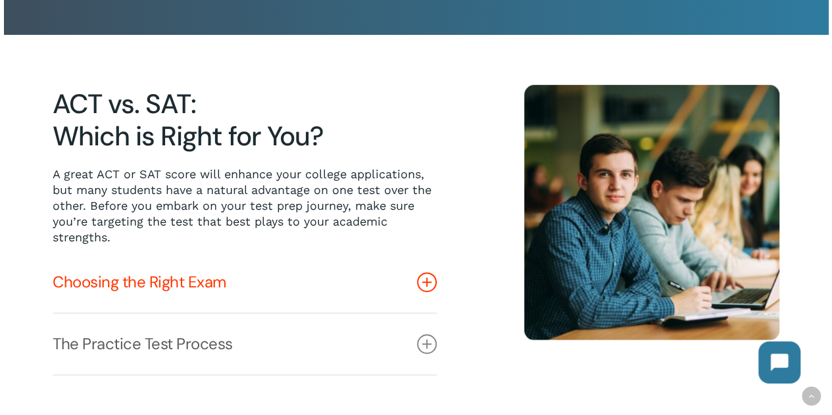 The width and height of the screenshot is (832, 415). Describe the element at coordinates (244, 206) in the screenshot. I see `p: A great ACT or SAT score will enhance your college applications, but many students have a natural...` at that location.